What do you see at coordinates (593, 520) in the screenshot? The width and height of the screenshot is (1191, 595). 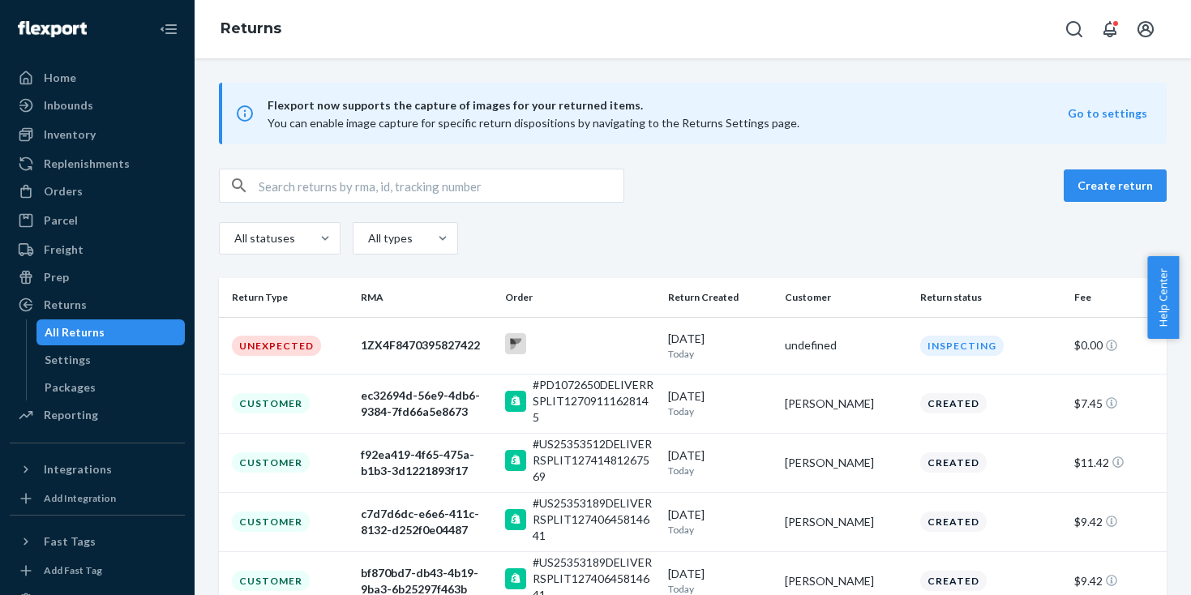 I see `div: #US25353189DELIVERRSPLIT12740645814641` at bounding box center [593, 520].